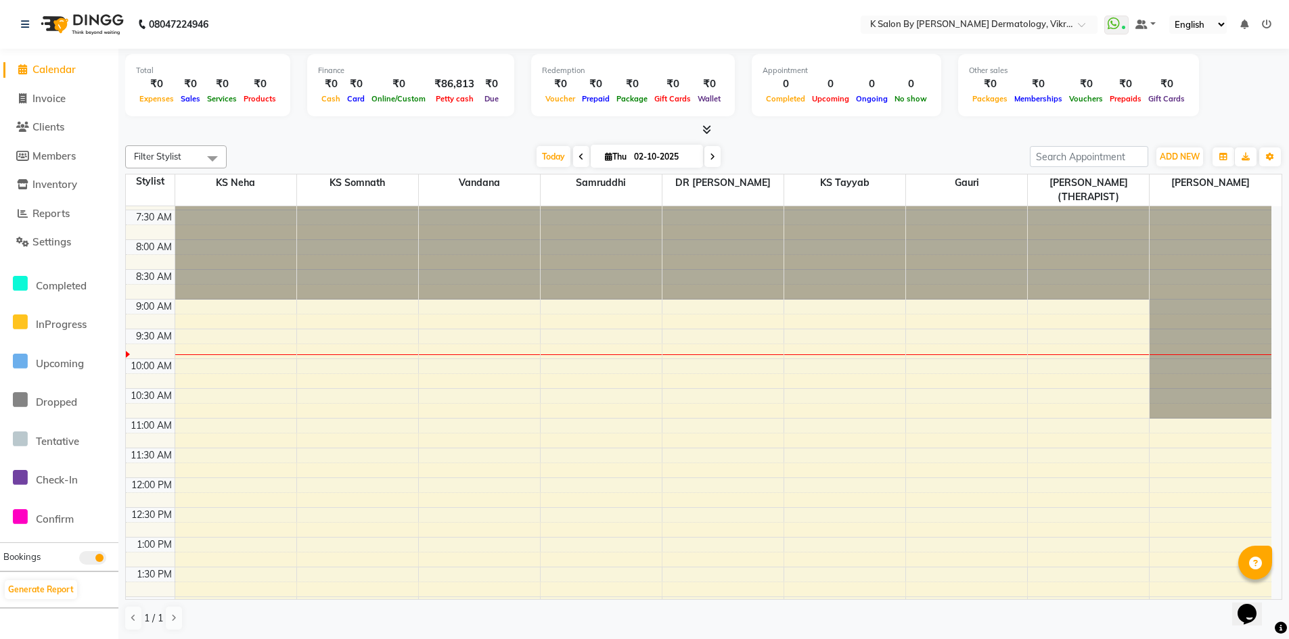 This screenshot has width=1289, height=639. What do you see at coordinates (158, 156) in the screenshot?
I see `span: Filter Stylist` at bounding box center [158, 156].